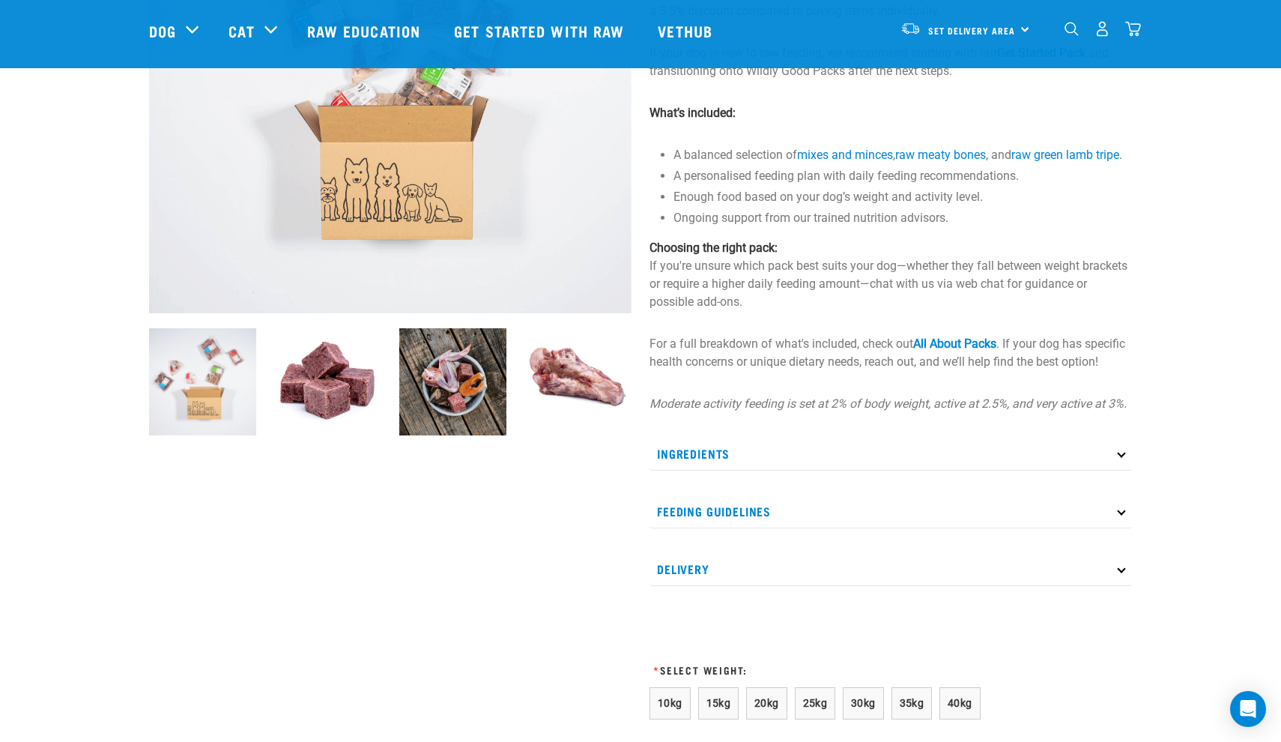  Describe the element at coordinates (815, 703) in the screenshot. I see `span: 25kg` at that location.